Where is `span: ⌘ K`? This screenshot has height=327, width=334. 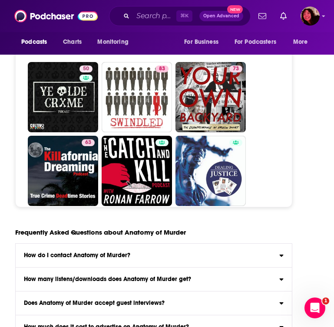 span: ⌘ K is located at coordinates (184, 16).